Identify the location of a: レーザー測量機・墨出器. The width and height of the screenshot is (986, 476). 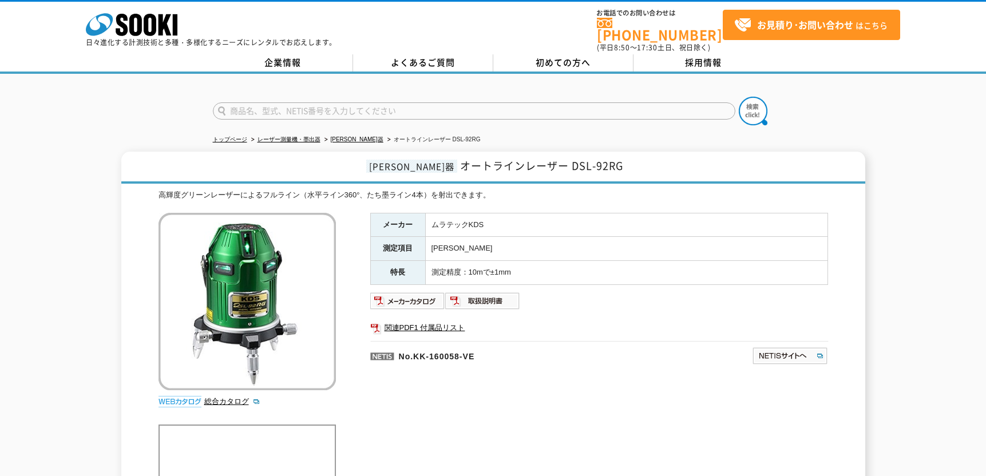
(289, 139).